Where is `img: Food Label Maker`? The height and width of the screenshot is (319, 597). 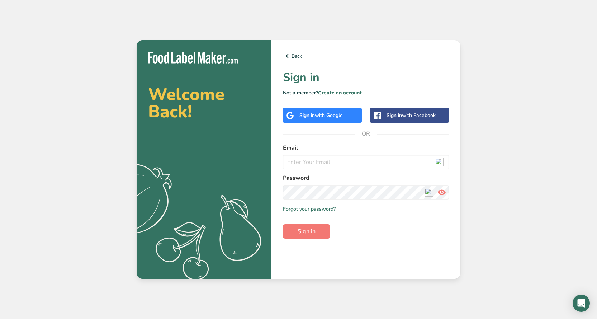 img: Food Label Maker is located at coordinates (193, 57).